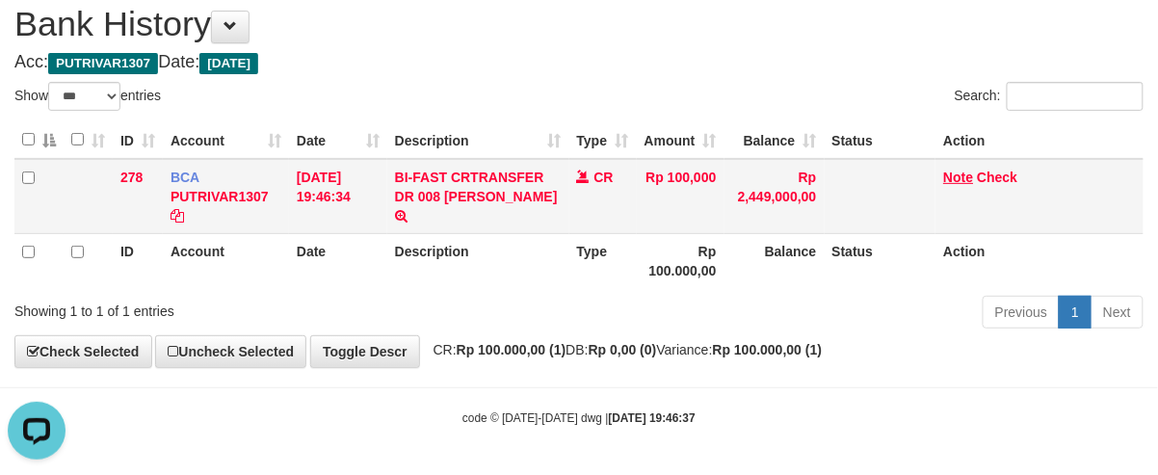 This screenshot has width=1158, height=475. Describe the element at coordinates (680, 140) in the screenshot. I see `th: Amount: activate to sort column ascending` at that location.